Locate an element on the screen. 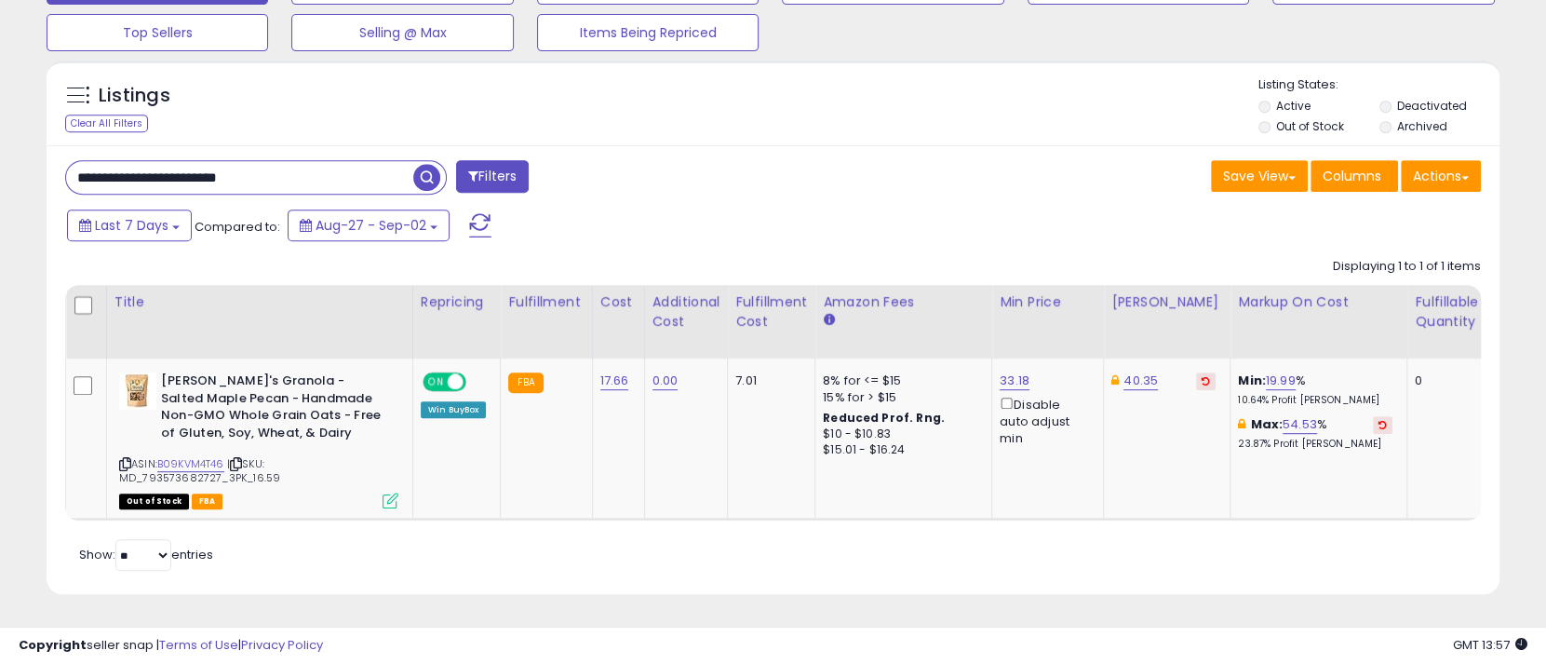 The image size is (1546, 664). button: Last 7 Days is located at coordinates (129, 225).